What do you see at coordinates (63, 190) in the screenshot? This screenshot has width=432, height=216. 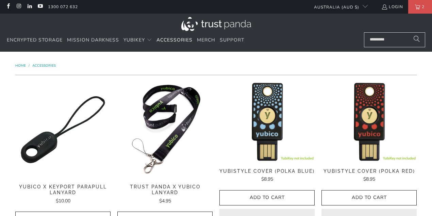 I see `span: Yubico x Keyport Parapull Lanyard` at bounding box center [63, 190].